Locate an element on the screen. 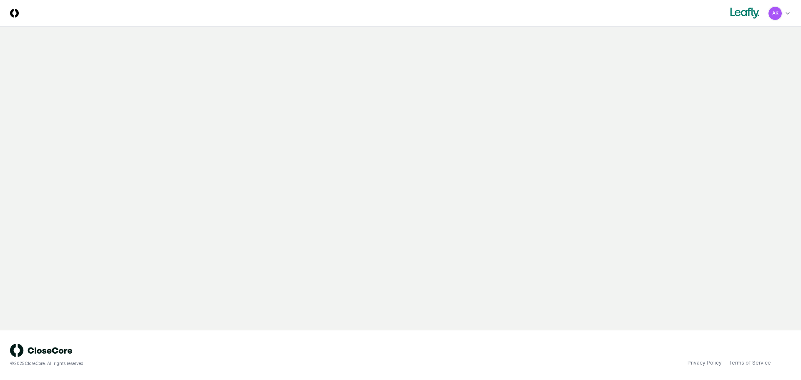  img: Leafly logo is located at coordinates (745, 13).